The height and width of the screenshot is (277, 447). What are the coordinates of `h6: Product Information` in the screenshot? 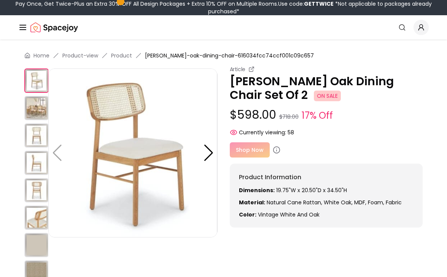 It's located at (327, 177).